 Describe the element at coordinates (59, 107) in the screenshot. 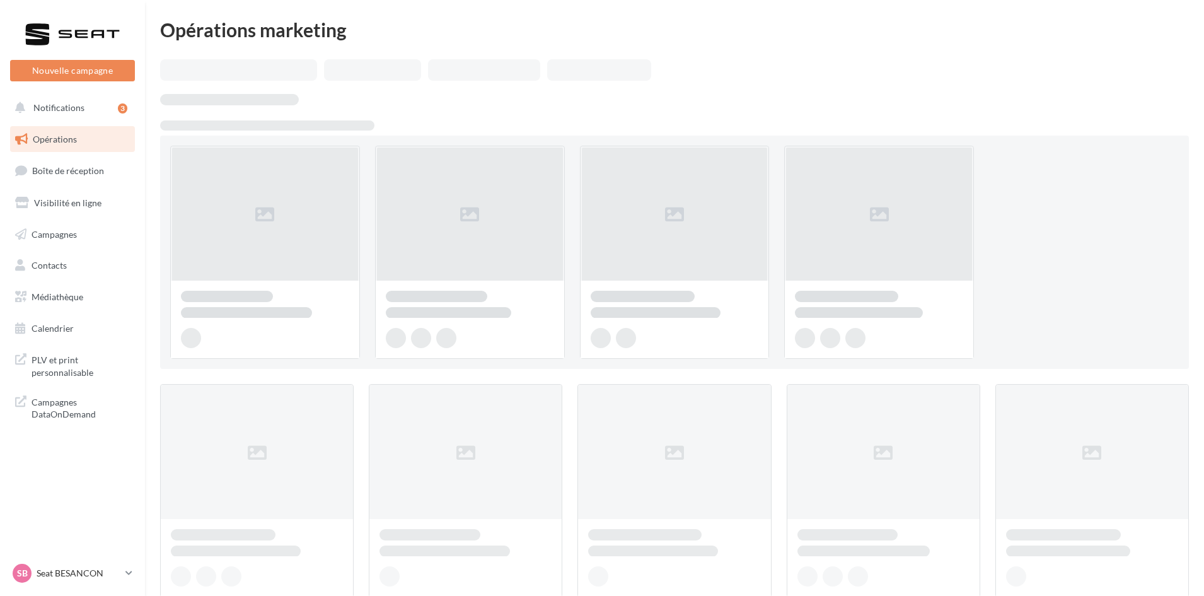

I see `span: Notifications` at that location.